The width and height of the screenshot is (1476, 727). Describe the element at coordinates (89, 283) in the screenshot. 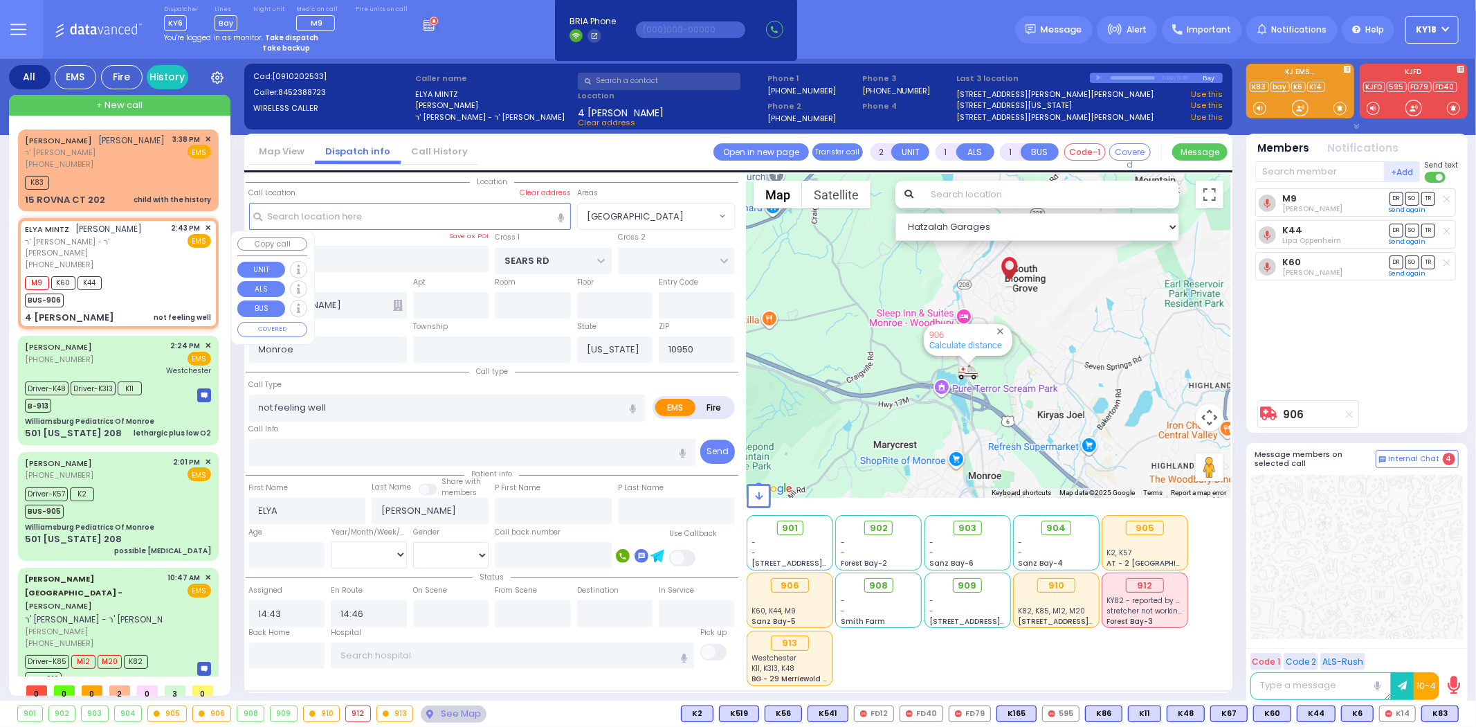

I see `span: K44` at that location.